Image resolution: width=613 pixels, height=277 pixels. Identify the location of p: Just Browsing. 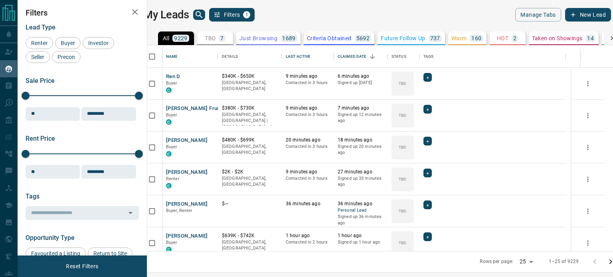
(258, 38).